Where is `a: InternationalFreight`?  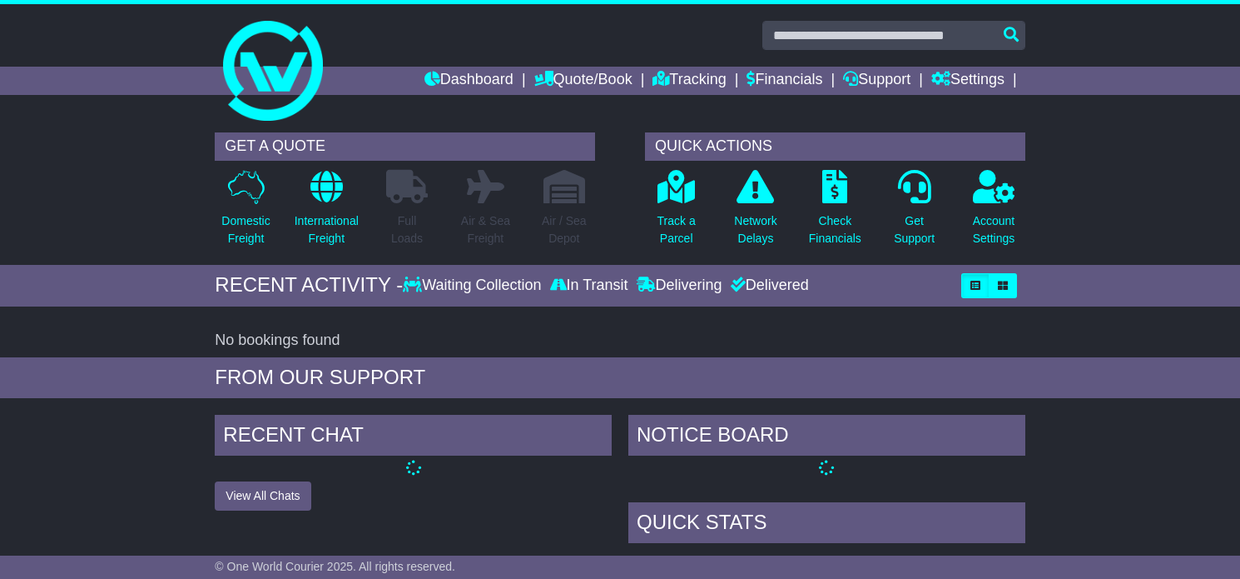
a: InternationalFreight is located at coordinates (326, 212).